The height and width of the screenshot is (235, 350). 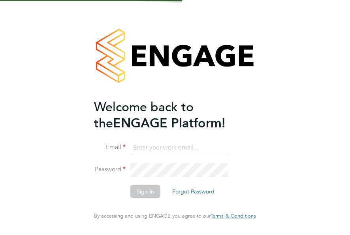 I want to click on button: Forgot Password, so click(x=193, y=191).